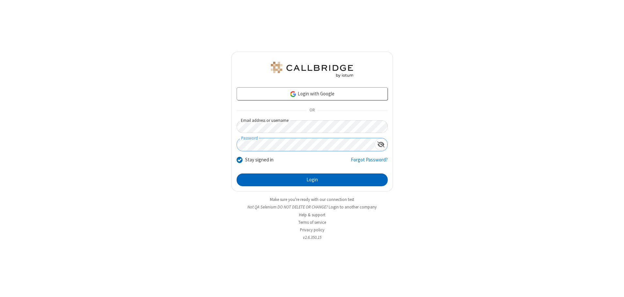 The height and width of the screenshot is (297, 624). What do you see at coordinates (312, 94) in the screenshot?
I see `a: Login with Google` at bounding box center [312, 94].